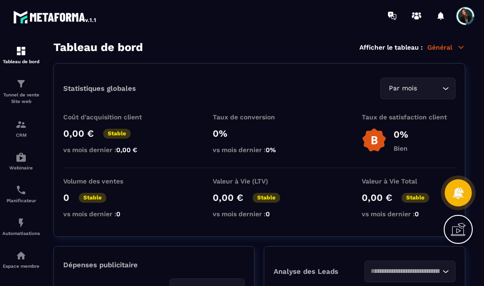 The height and width of the screenshot is (286, 484). Describe the element at coordinates (21, 55) in the screenshot. I see `a: formationformationTableau de bord` at that location.